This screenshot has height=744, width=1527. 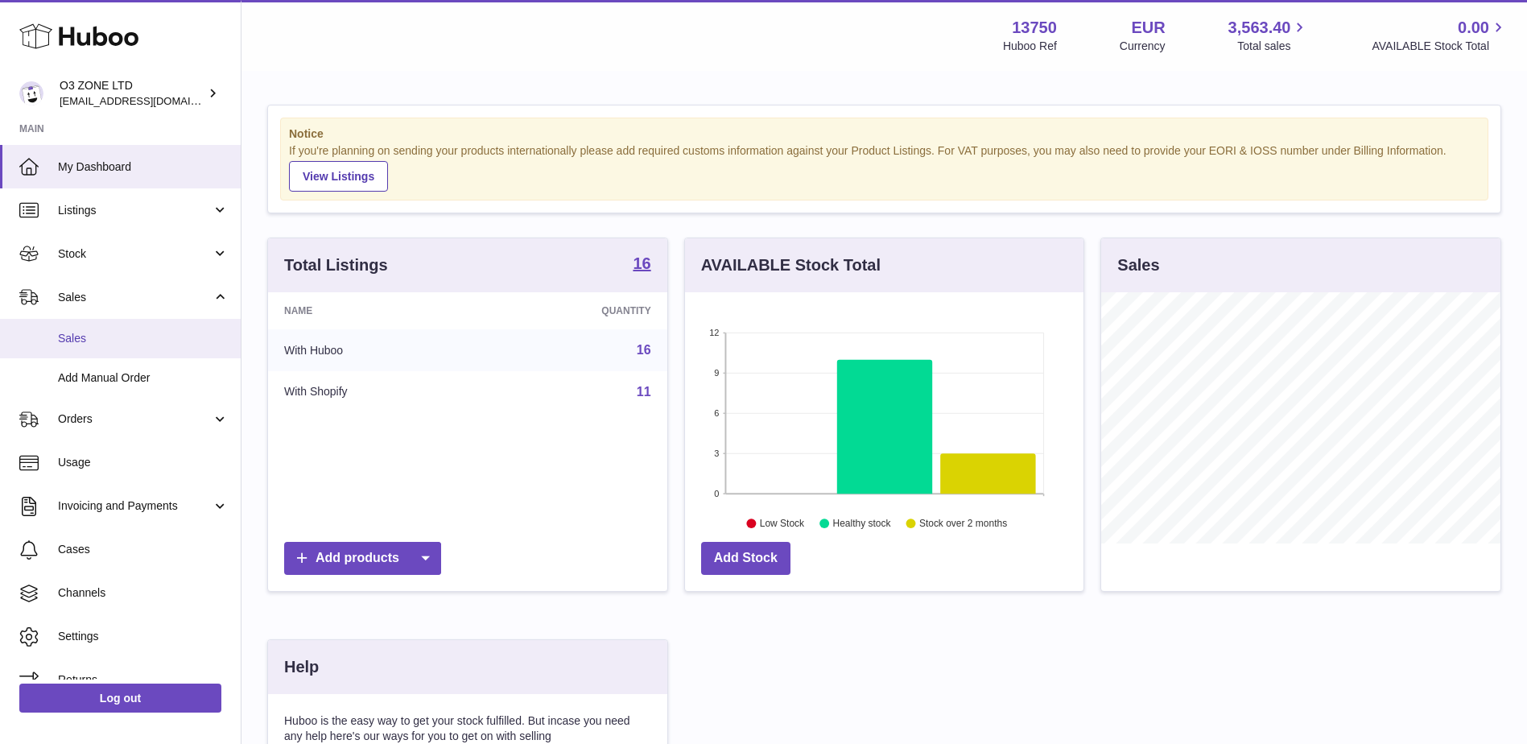 What do you see at coordinates (746, 558) in the screenshot?
I see `a: Add Stock` at bounding box center [746, 558].